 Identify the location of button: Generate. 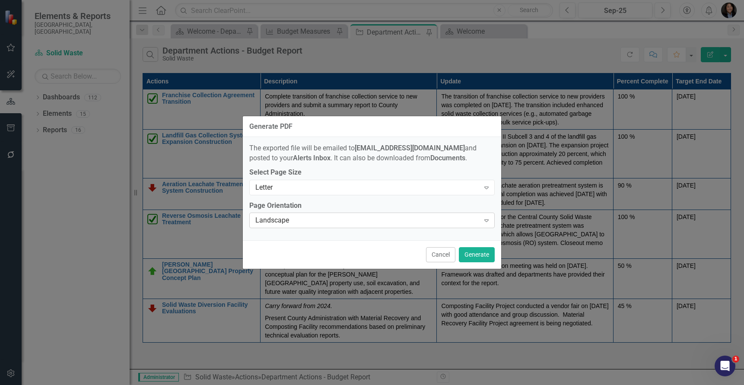
(476, 254).